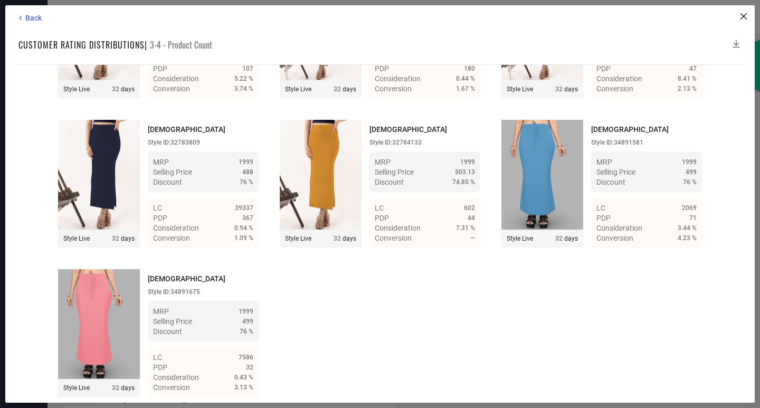 The width and height of the screenshot is (760, 408). Describe the element at coordinates (244, 89) in the screenshot. I see `span: 3.74 %` at that location.